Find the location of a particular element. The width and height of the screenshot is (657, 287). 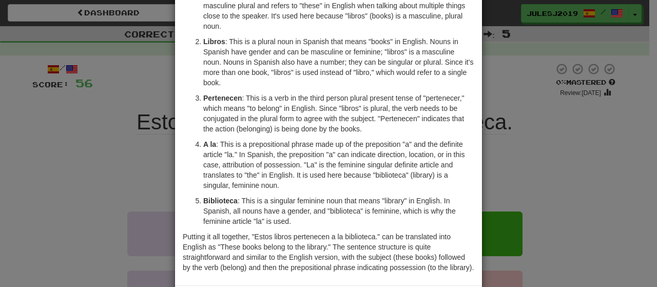

strong: A la is located at coordinates (209, 144).